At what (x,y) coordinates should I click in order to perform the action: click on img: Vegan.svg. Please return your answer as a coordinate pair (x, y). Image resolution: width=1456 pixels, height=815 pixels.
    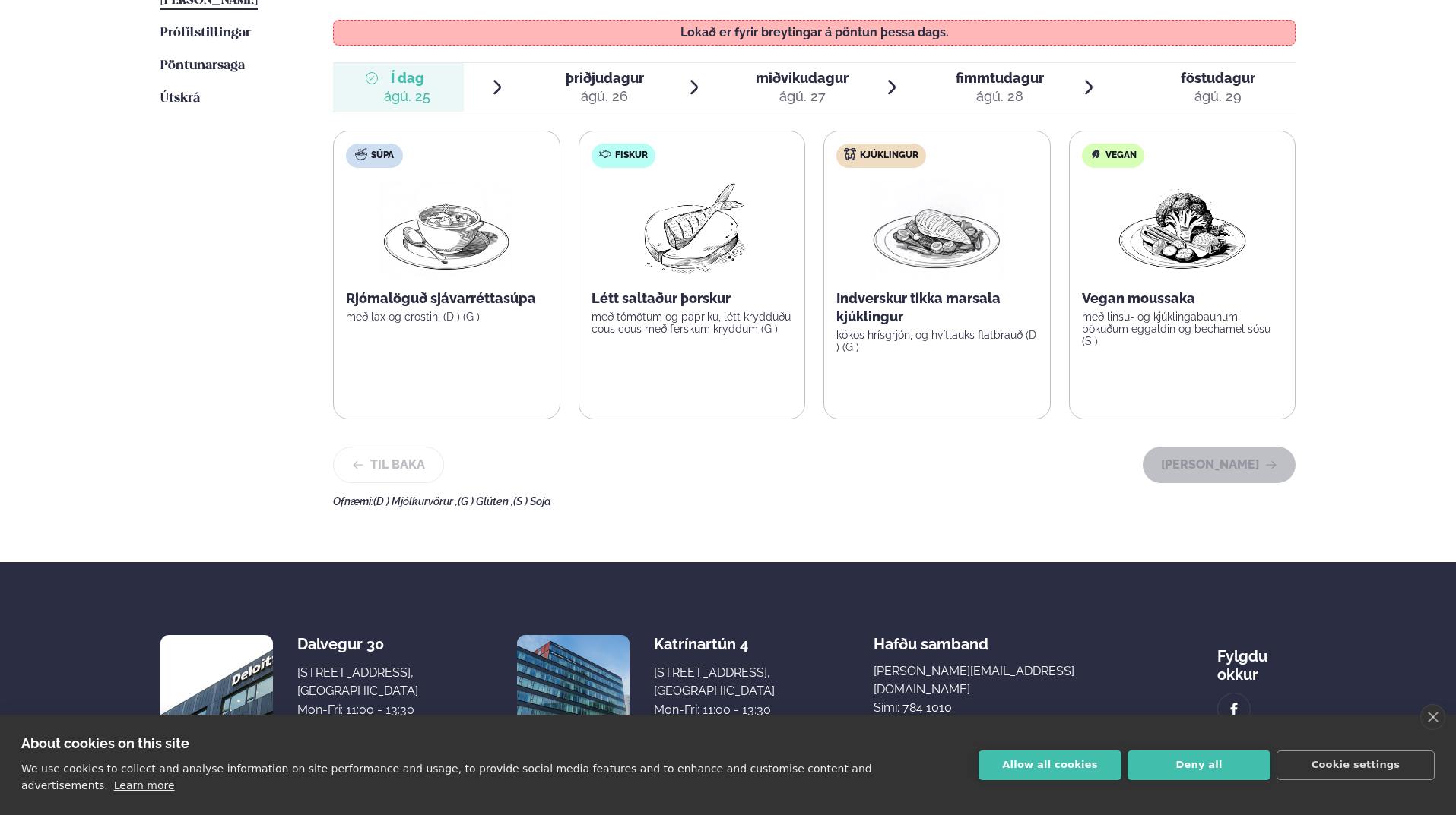
    Looking at the image, I should click on (1095, 154).